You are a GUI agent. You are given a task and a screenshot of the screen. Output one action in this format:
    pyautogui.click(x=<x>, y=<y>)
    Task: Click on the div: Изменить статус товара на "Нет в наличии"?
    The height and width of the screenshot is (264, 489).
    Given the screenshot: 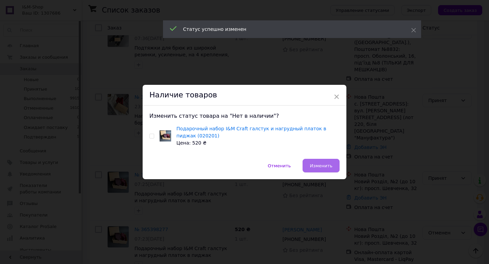 What is the action you would take?
    pyautogui.click(x=244, y=116)
    